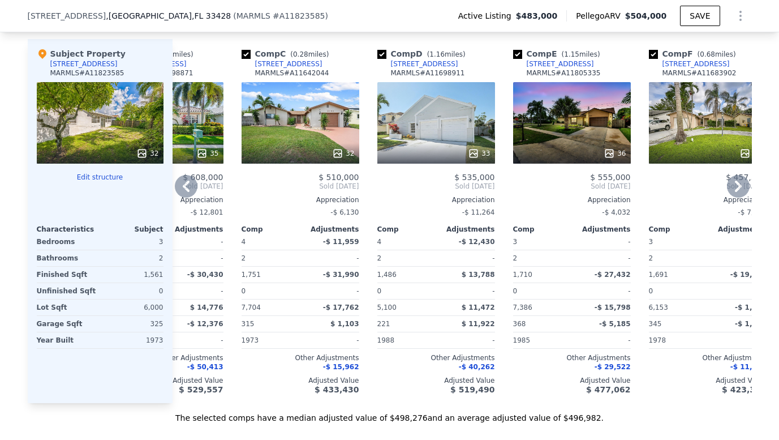  Describe the element at coordinates (479, 153) in the screenshot. I see `div: 33` at that location.